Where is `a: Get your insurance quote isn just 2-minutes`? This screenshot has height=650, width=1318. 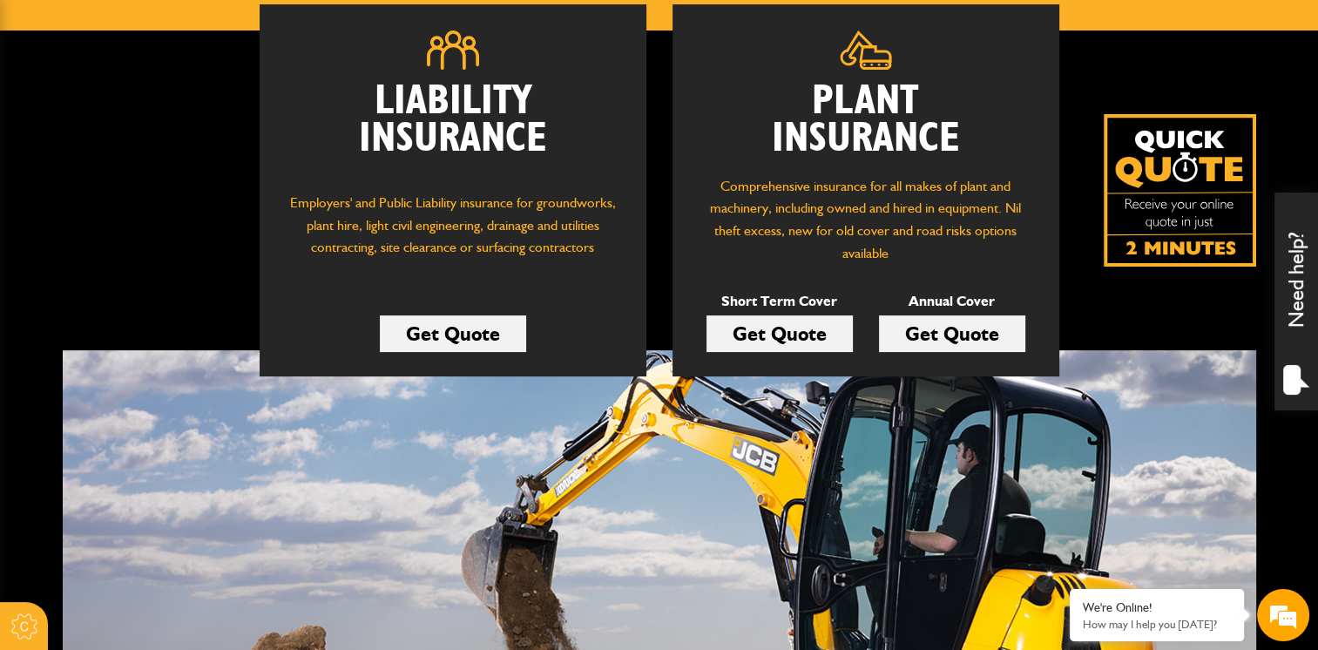
a: Get your insurance quote isn just 2-minutes is located at coordinates (1180, 190).